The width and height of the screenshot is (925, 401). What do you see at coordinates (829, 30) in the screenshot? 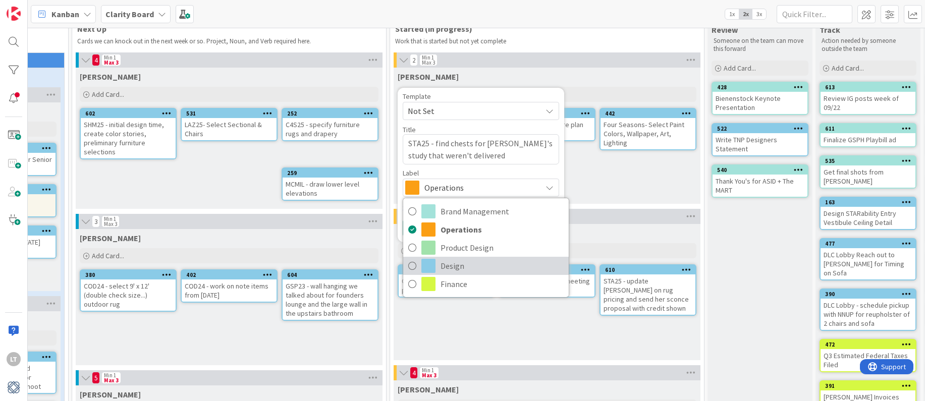
I see `span: Track` at bounding box center [829, 30].